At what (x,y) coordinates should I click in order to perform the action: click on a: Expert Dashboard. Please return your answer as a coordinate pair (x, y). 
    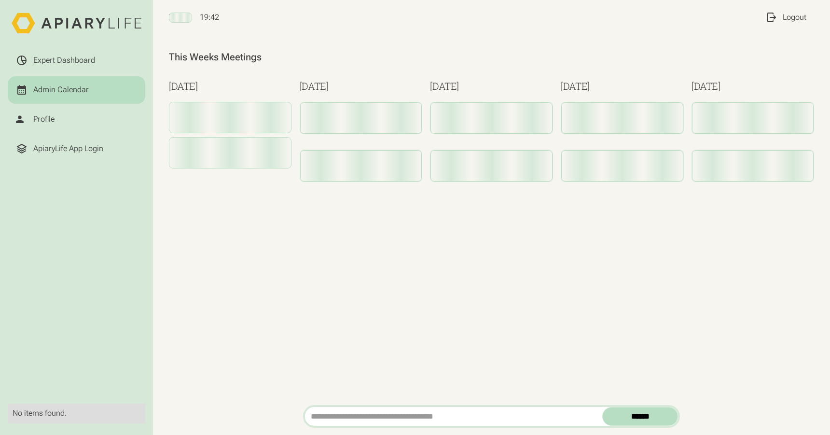
    Looking at the image, I should click on (76, 60).